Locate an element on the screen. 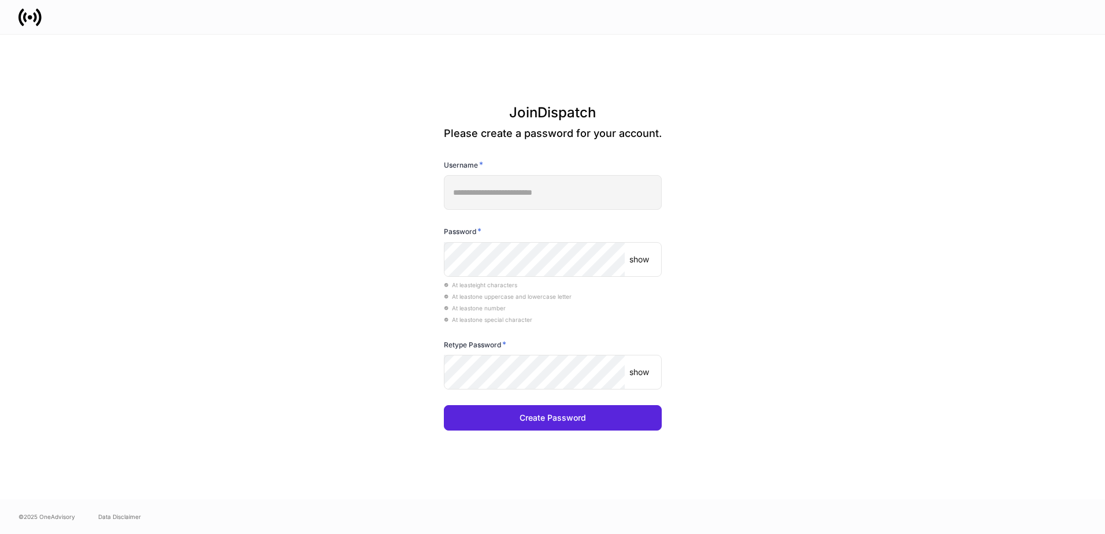 The height and width of the screenshot is (534, 1105). a: Data Disclaimer is located at coordinates (120, 517).